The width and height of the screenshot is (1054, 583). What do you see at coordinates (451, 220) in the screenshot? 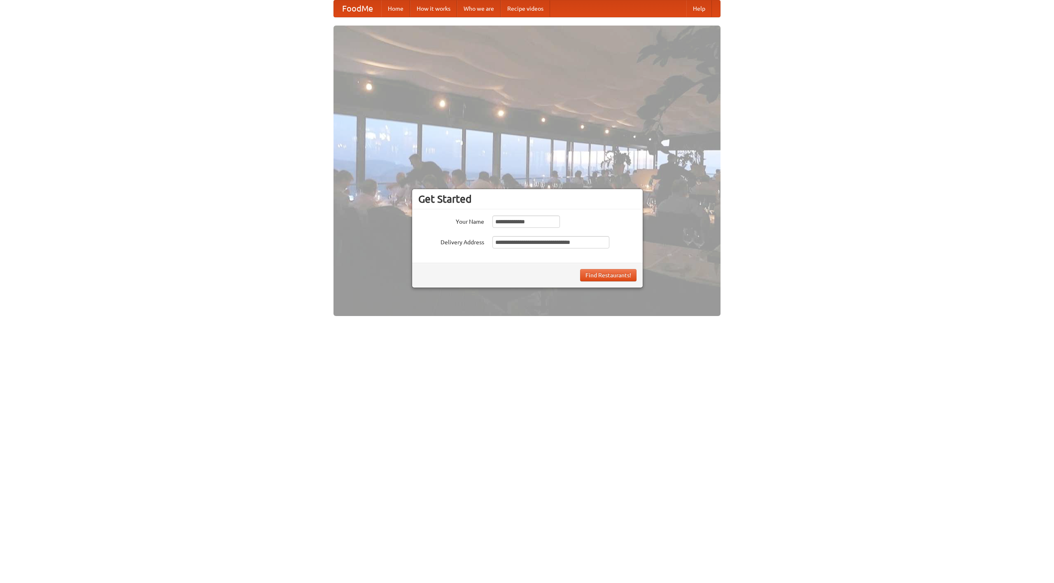
I see `label: Your Name` at bounding box center [451, 220].